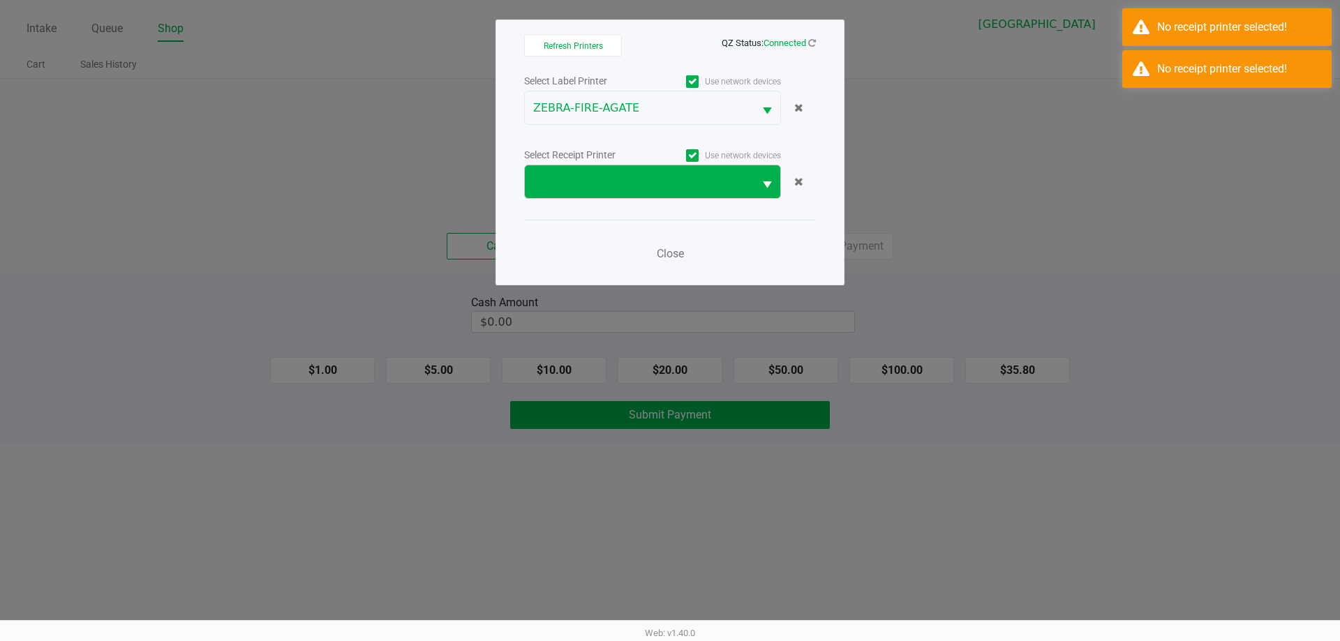 The image size is (1340, 641). What do you see at coordinates (768, 43) in the screenshot?
I see `span: QZ Status:` at bounding box center [768, 43].